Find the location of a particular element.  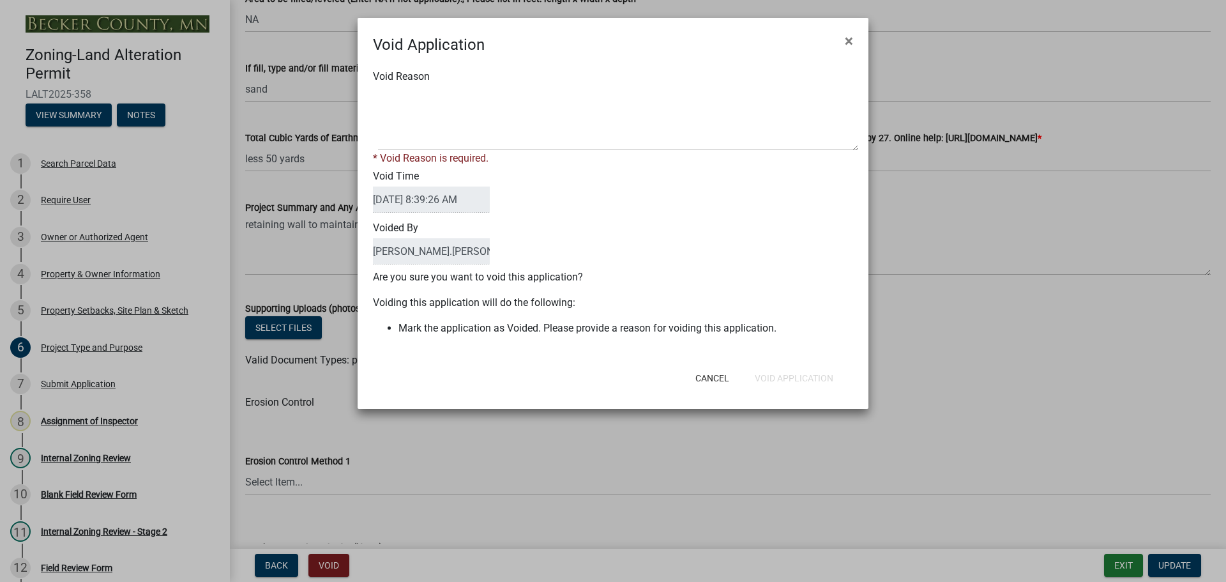

textarea: Void Reason is located at coordinates (618, 119).